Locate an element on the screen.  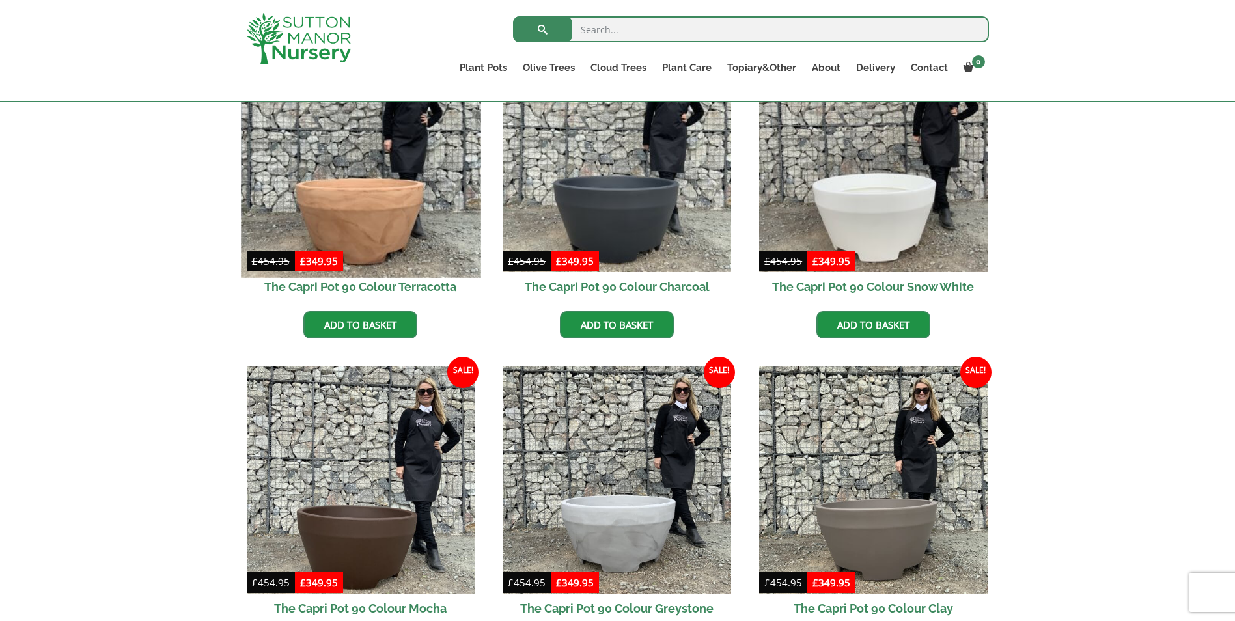
a: Add to basket: “The Capri Pot 90 Colour Terracotta” is located at coordinates (360, 325).